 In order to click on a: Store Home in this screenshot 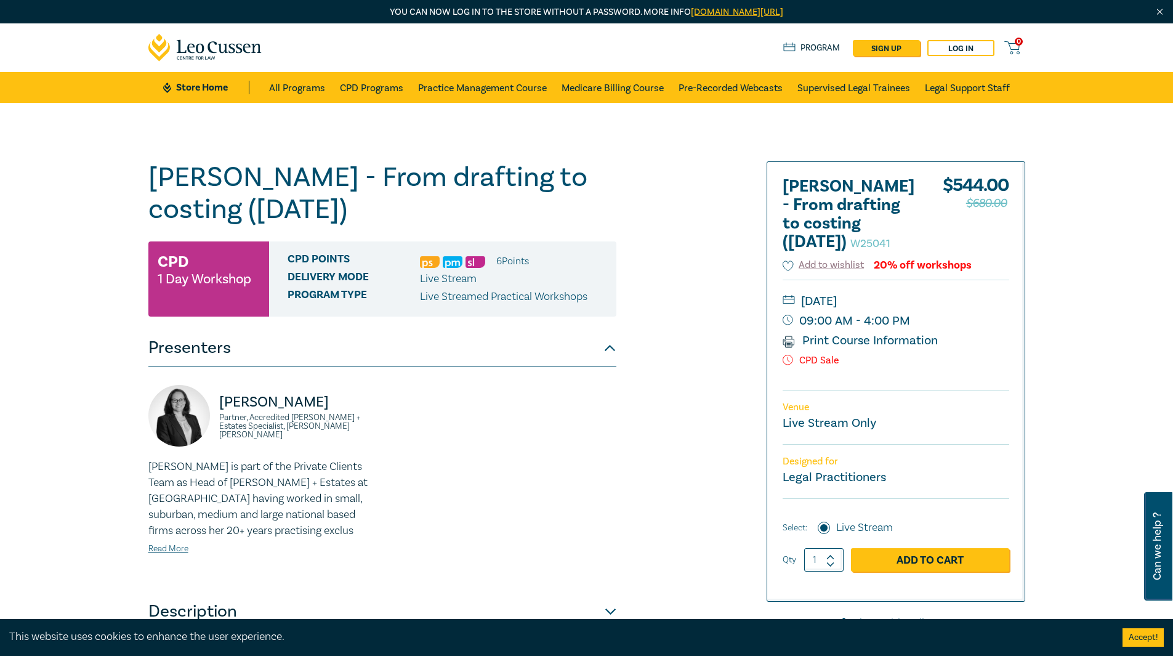, I will do `click(206, 87)`.